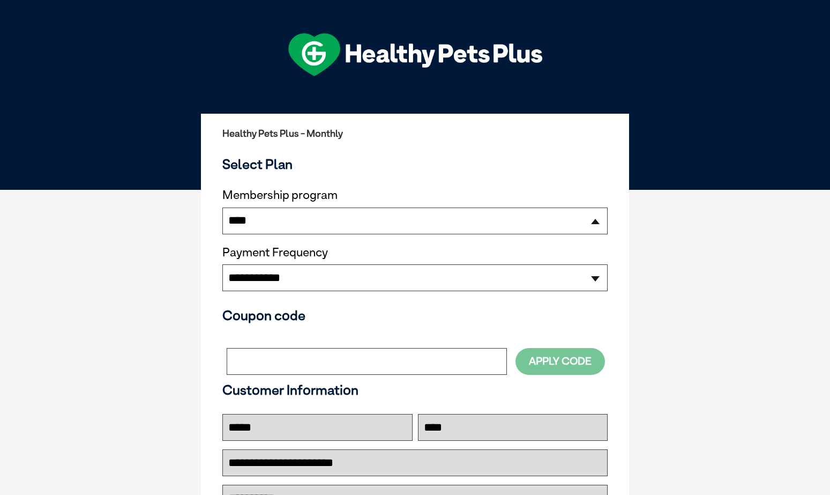  I want to click on h3: Coupon code, so click(415, 315).